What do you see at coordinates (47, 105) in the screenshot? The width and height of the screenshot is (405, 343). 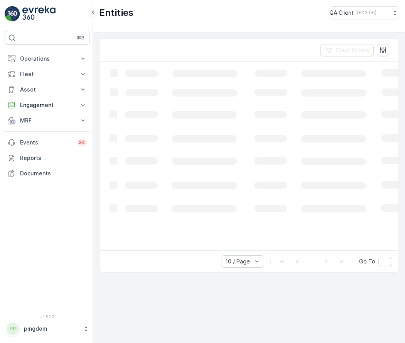 I see `p: Engagement` at bounding box center [47, 105].